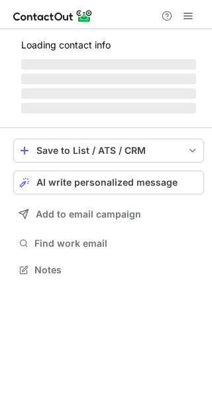  I want to click on span: Find work email, so click(117, 243).